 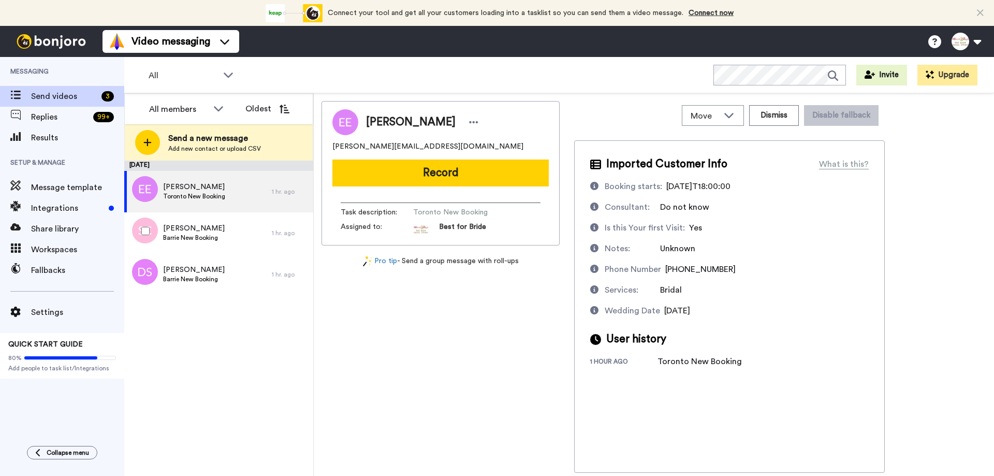 What do you see at coordinates (440, 173) in the screenshot?
I see `button: Record` at bounding box center [440, 173].